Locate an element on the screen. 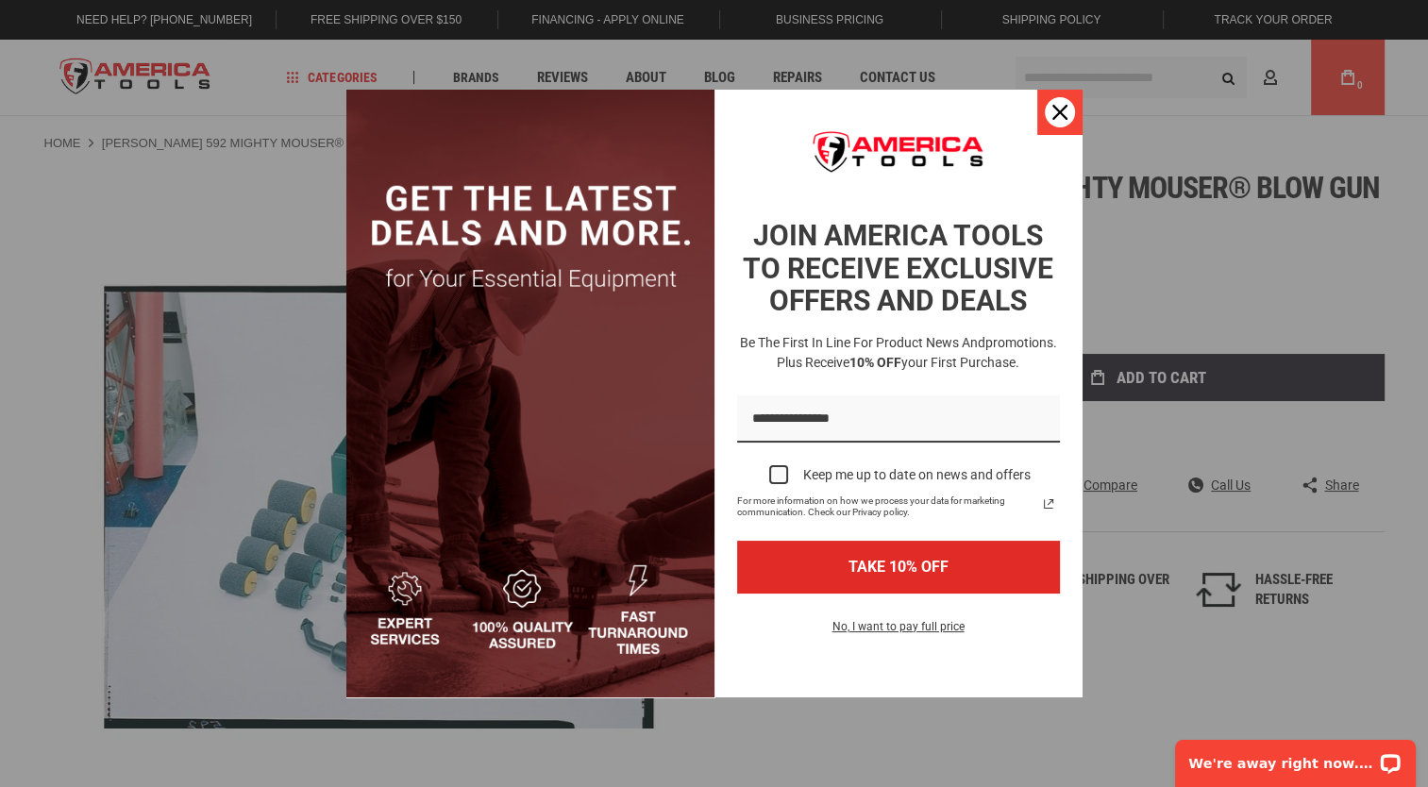 This screenshot has width=1428, height=787. button: Open LiveChat chat widget is located at coordinates (228, 36).